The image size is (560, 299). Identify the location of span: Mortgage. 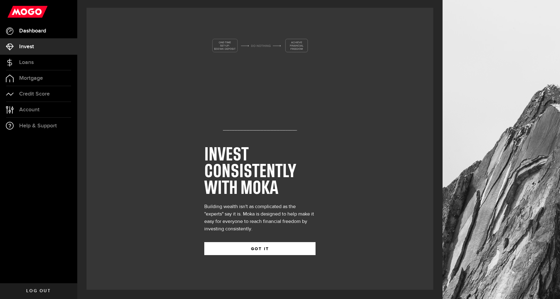
(31, 78).